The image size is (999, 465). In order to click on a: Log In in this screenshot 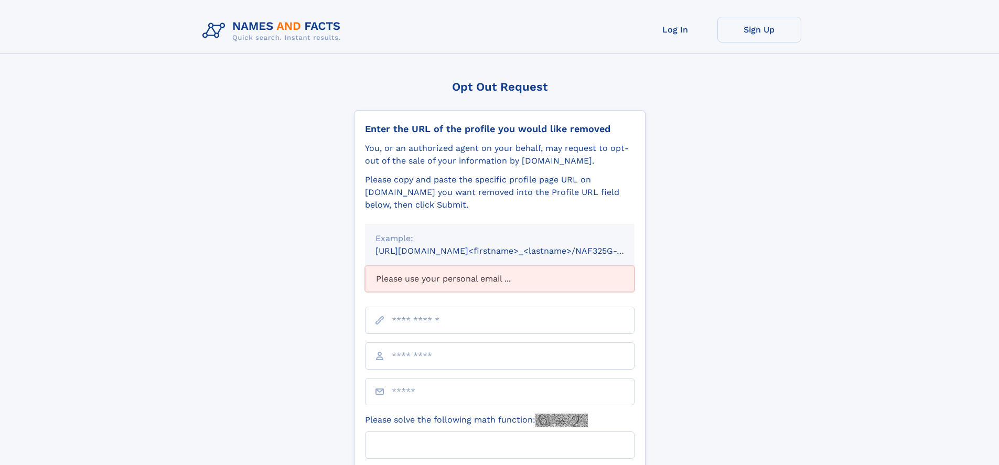, I will do `click(675, 29)`.